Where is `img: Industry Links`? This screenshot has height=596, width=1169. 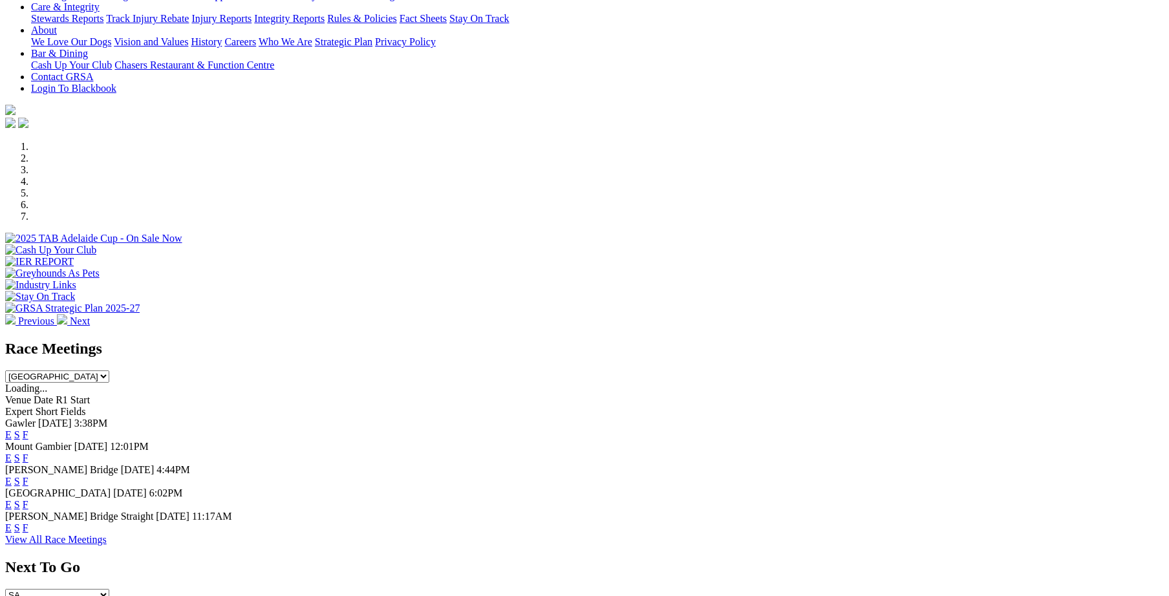 img: Industry Links is located at coordinates (41, 285).